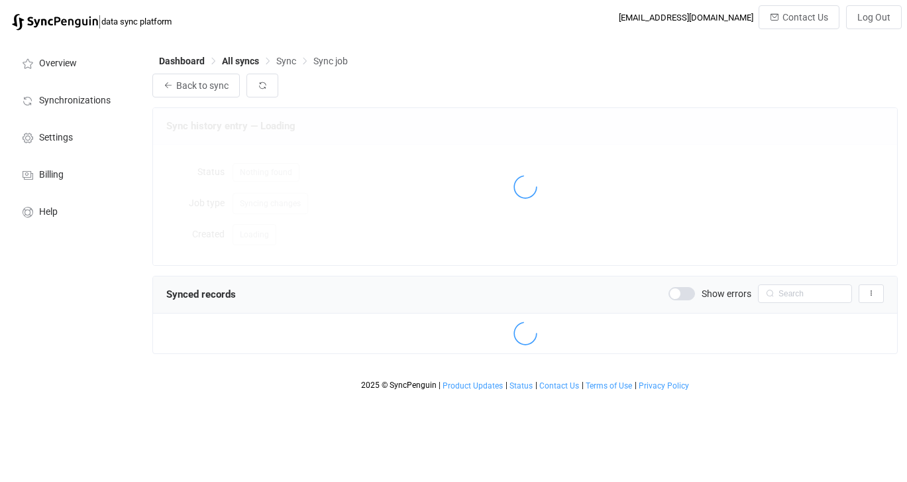  I want to click on span: Overview, so click(58, 64).